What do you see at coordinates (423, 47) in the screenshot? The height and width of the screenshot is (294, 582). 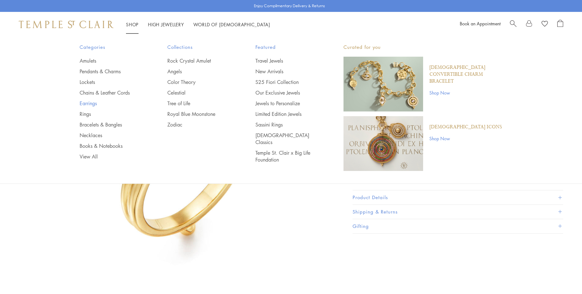 I see `p: Curated for you` at bounding box center [423, 47].